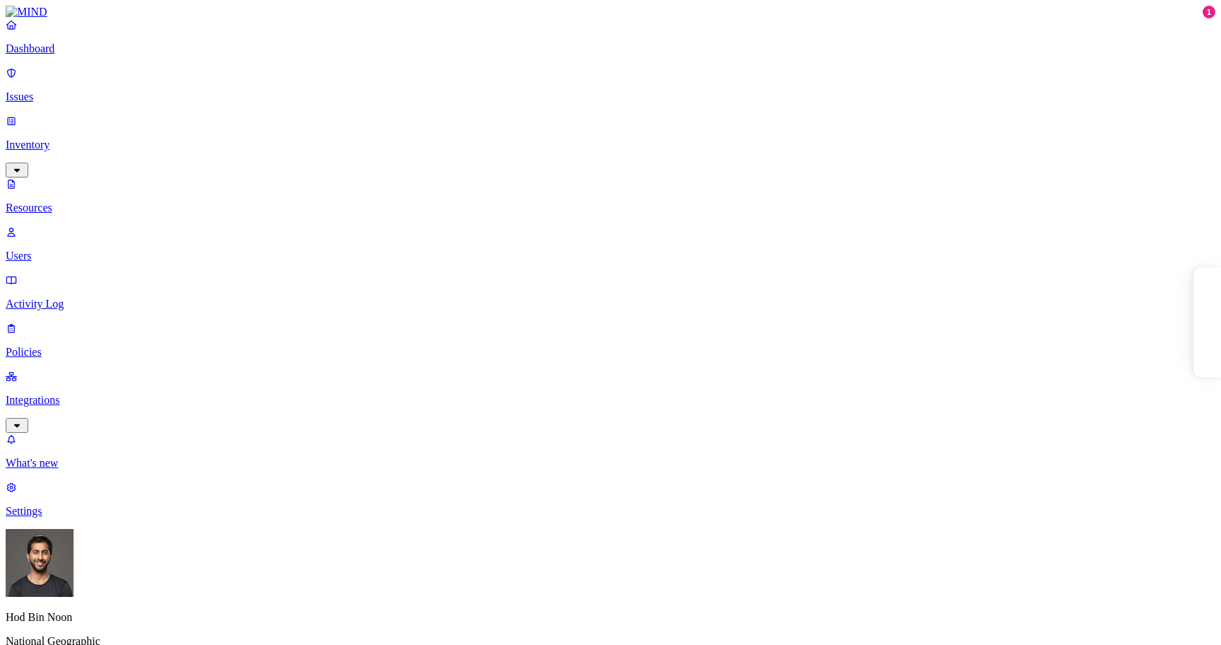  Describe the element at coordinates (610, 463) in the screenshot. I see `p: What's new` at that location.